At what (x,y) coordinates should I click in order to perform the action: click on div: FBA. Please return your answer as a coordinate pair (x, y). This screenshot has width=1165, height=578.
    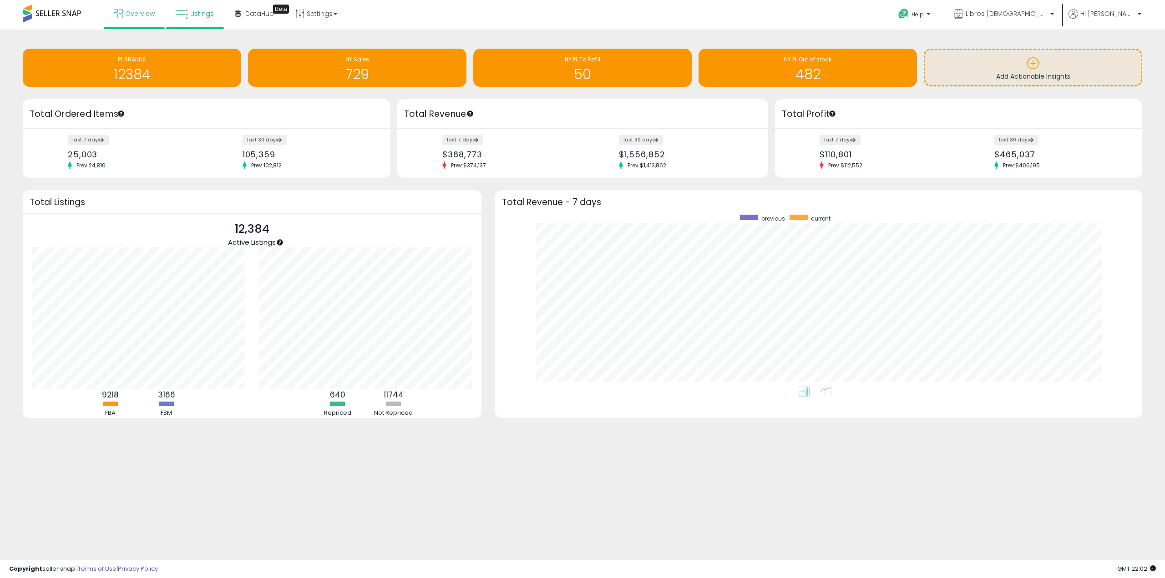
    Looking at the image, I should click on (111, 413).